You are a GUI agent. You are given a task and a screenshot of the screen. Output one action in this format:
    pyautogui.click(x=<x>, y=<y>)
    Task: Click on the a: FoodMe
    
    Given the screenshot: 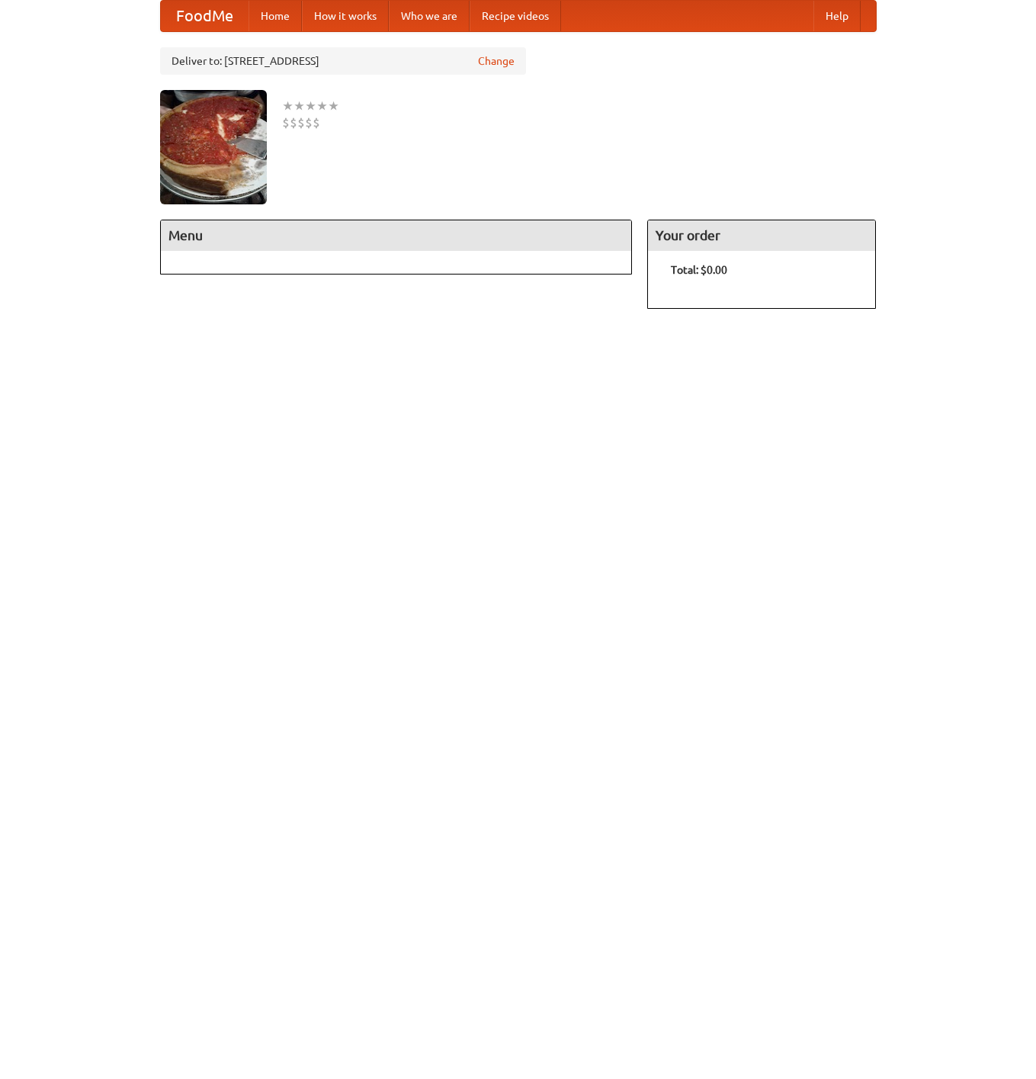 What is the action you would take?
    pyautogui.click(x=204, y=16)
    